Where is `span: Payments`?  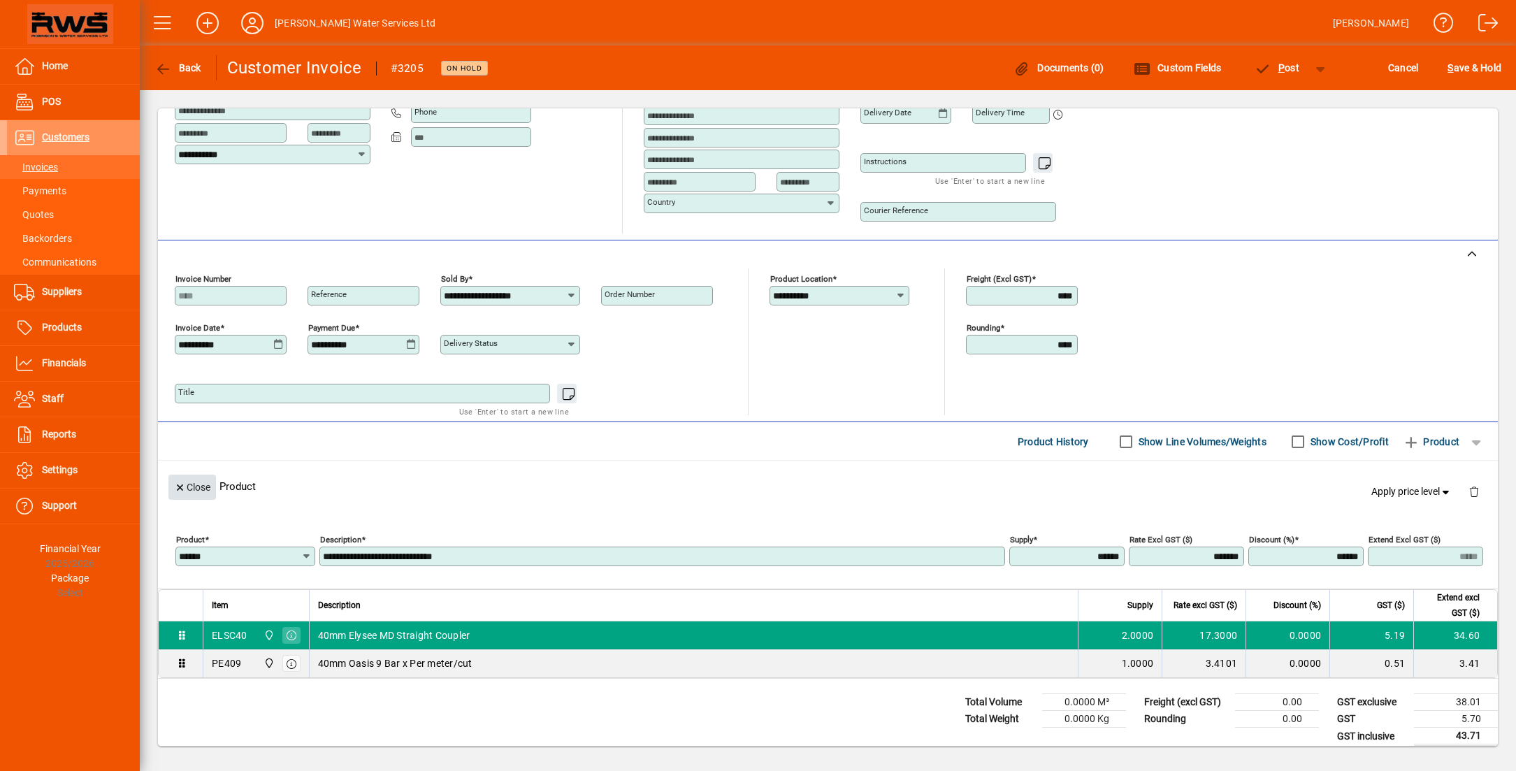
span: Payments is located at coordinates (40, 191).